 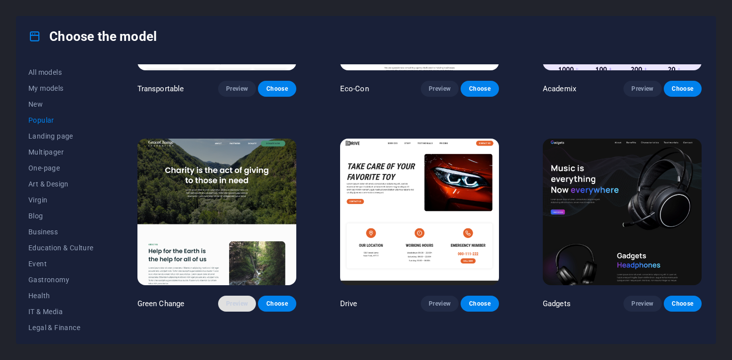 I want to click on font: Event, so click(x=37, y=264).